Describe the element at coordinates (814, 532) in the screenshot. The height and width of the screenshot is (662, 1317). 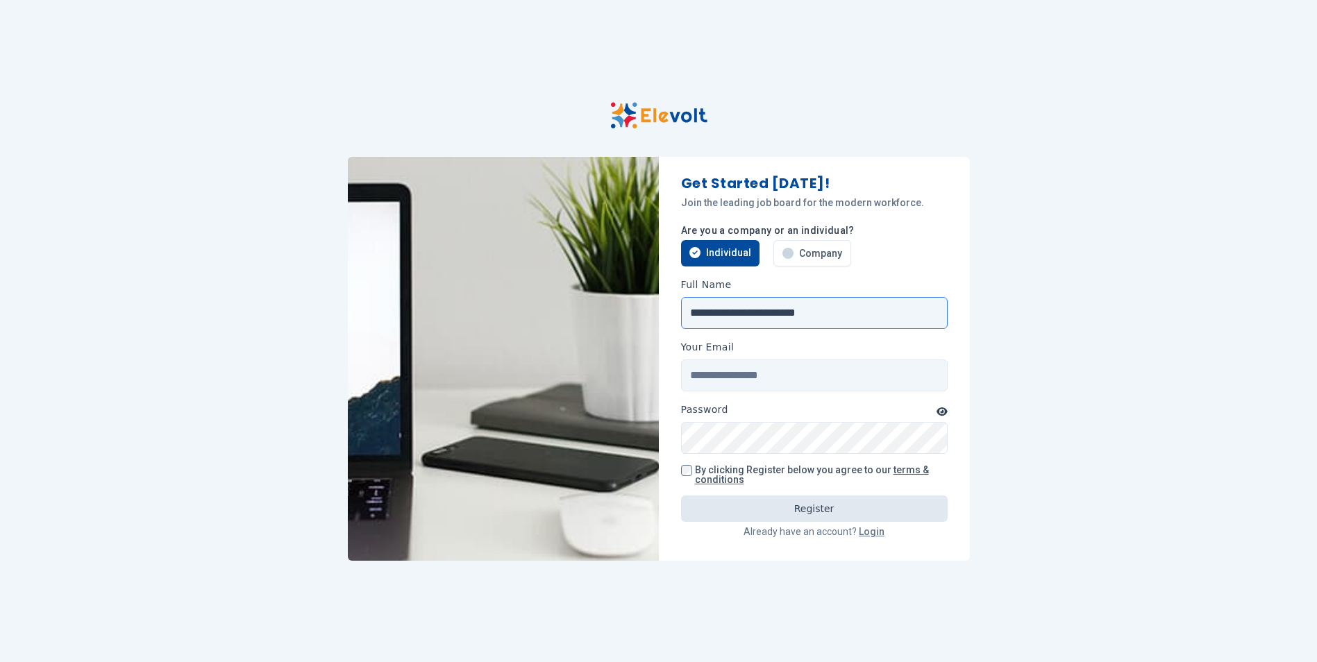
I see `p: Already have an account?` at that location.